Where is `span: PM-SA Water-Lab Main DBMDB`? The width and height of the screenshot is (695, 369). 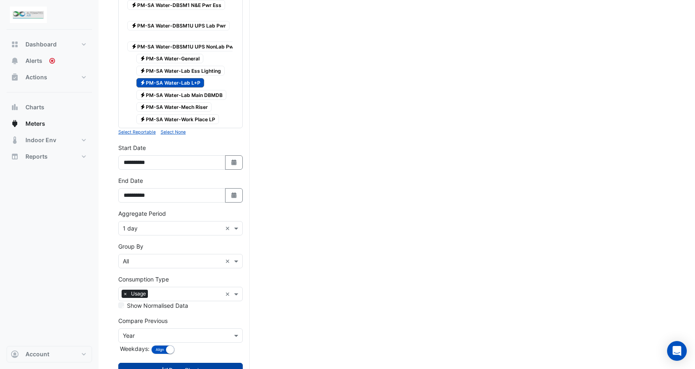
span: PM-SA Water-Lab Main DBMDB is located at coordinates (182, 95).